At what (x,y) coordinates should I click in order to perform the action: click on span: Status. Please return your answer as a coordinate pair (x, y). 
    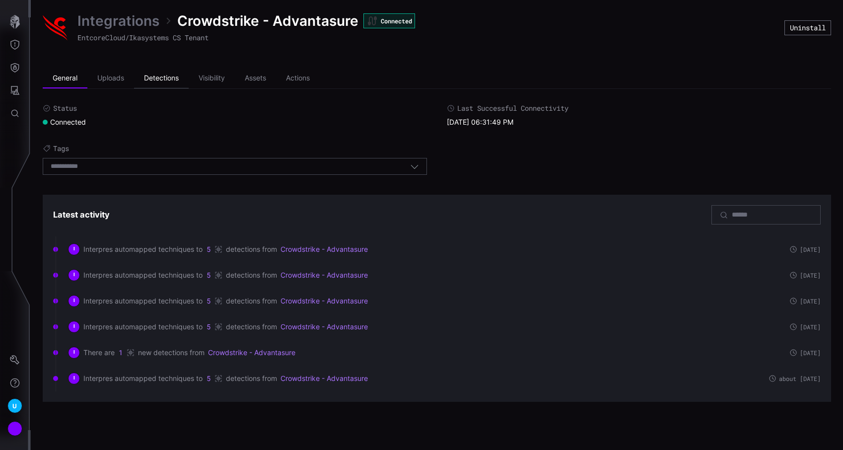
    Looking at the image, I should click on (65, 108).